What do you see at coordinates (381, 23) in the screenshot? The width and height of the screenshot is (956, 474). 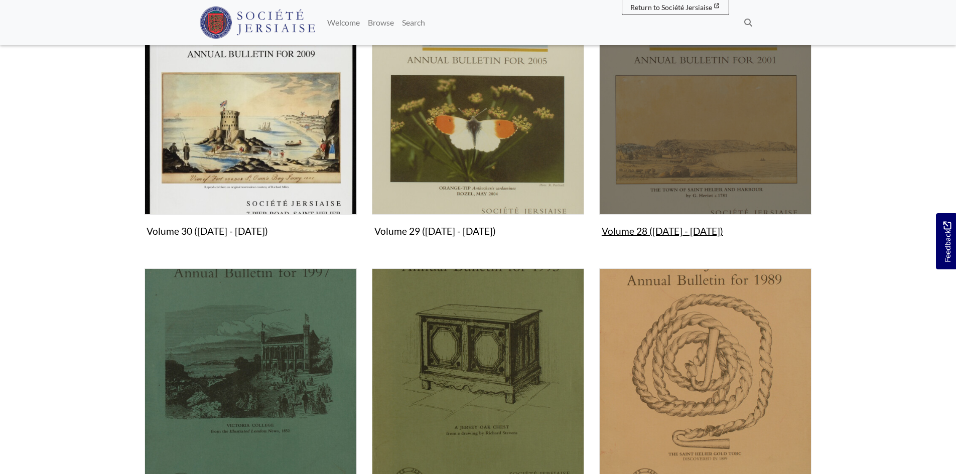 I see `a: Browse` at bounding box center [381, 23].